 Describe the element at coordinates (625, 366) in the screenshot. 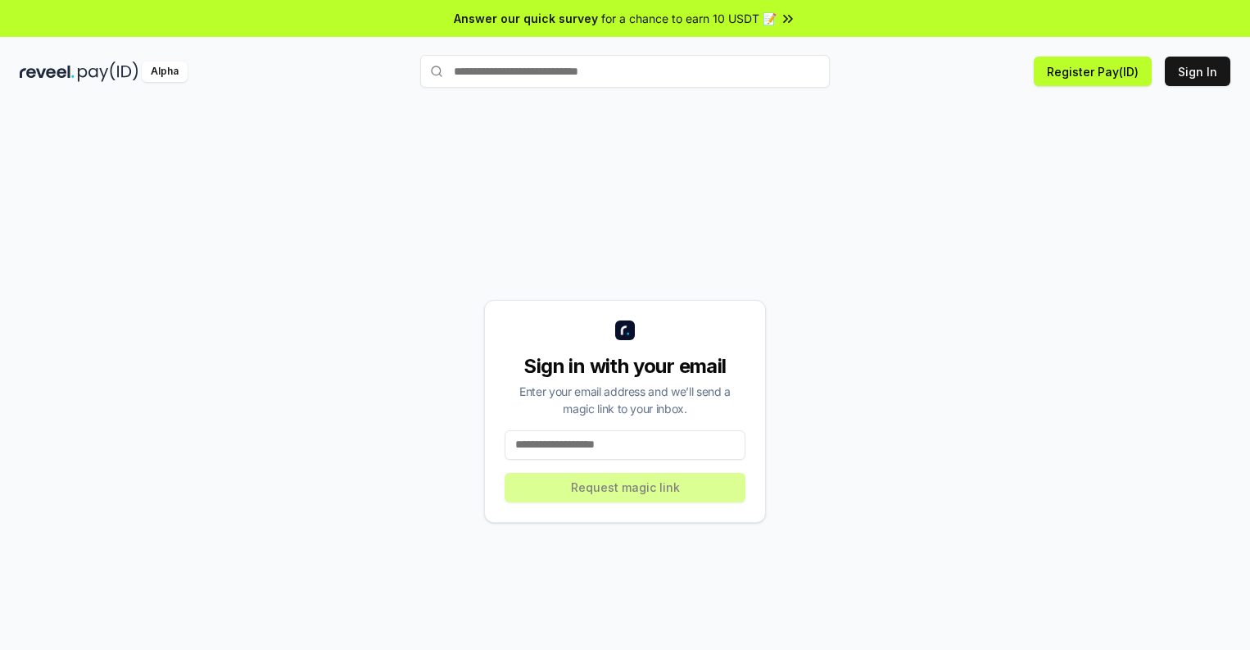

I see `div: Sign in with your email` at that location.